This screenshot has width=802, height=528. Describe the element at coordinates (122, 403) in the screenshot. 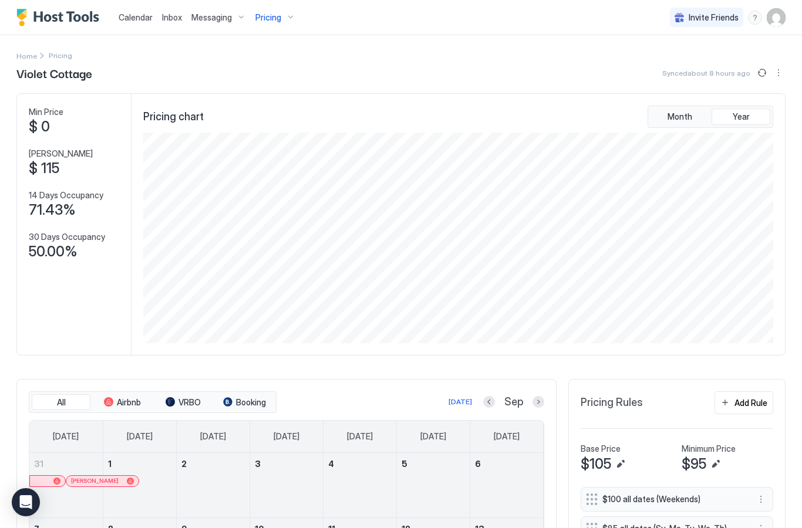

I see `button: Airbnb` at that location.